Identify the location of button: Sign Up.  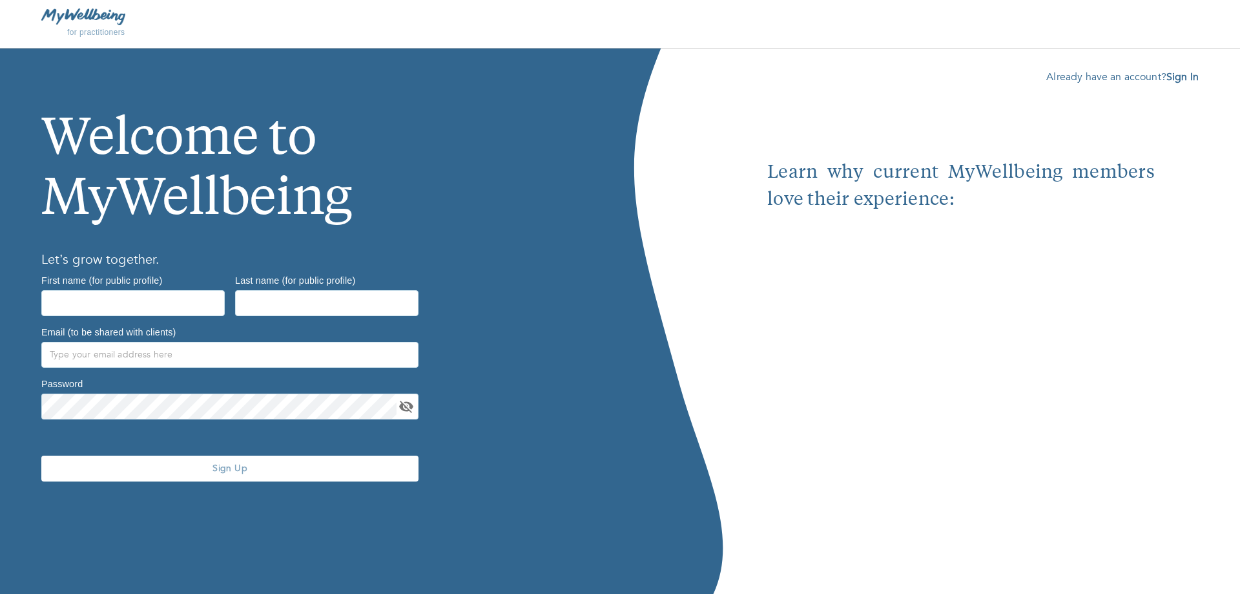
(230, 468).